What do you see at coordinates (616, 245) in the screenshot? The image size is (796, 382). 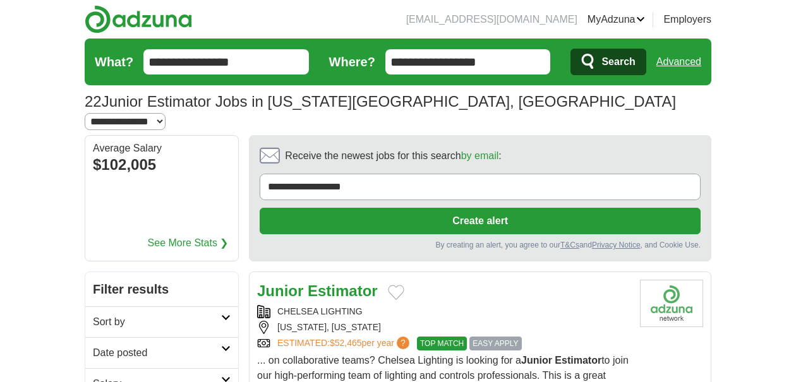 I see `a: Privacy Notice` at bounding box center [616, 245].